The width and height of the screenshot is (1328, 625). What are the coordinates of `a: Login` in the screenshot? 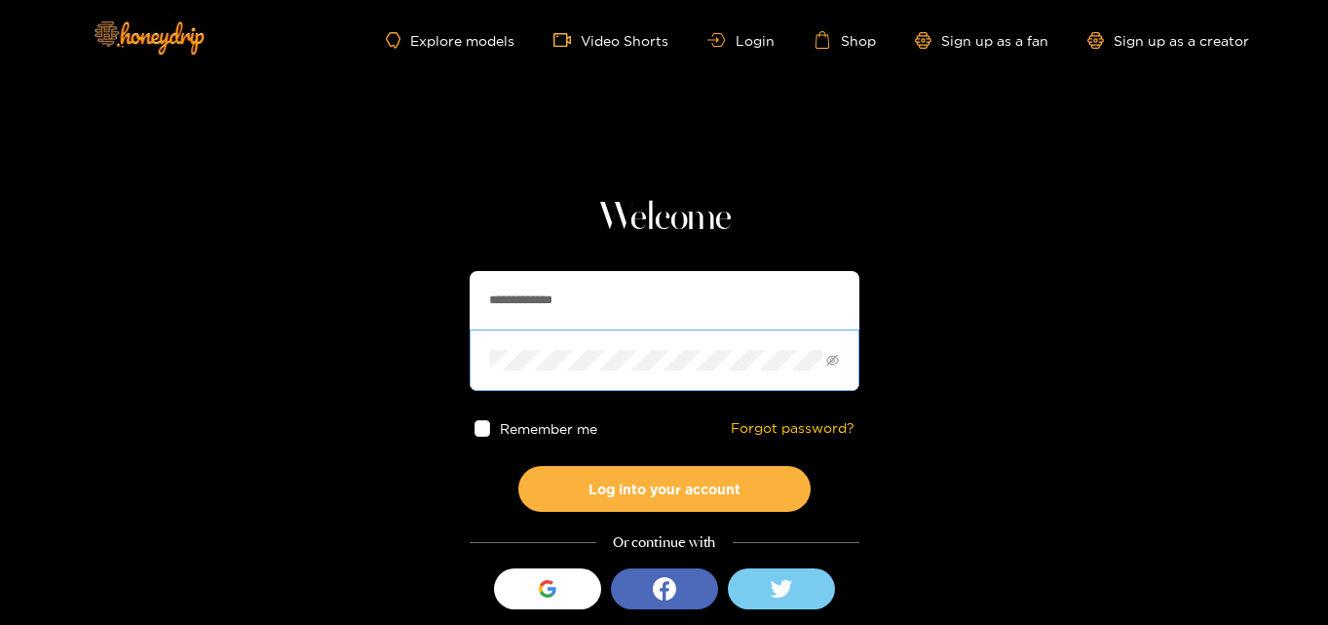 It's located at (741, 40).